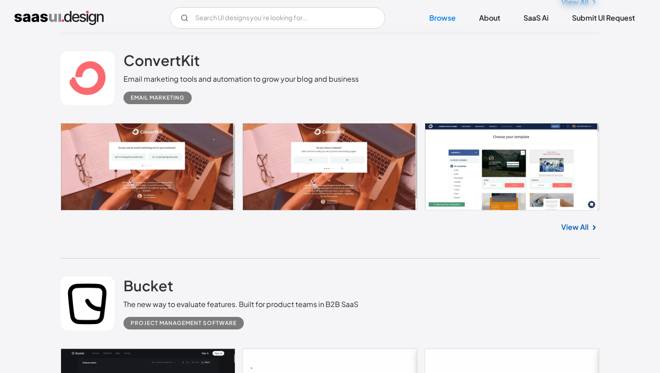  What do you see at coordinates (148, 286) in the screenshot?
I see `h2: Bucket` at bounding box center [148, 286].